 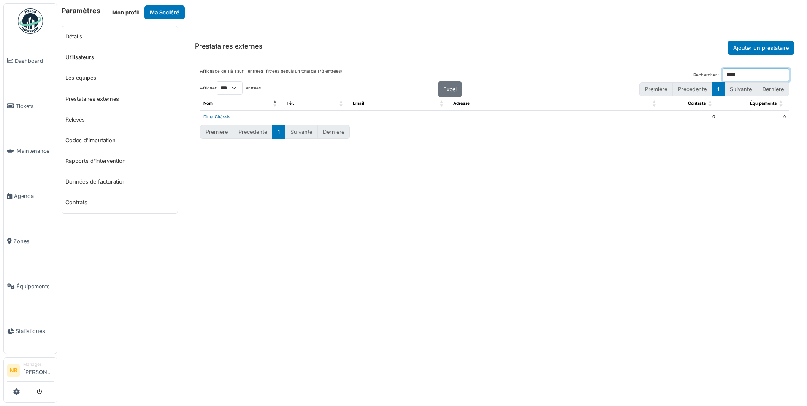 What do you see at coordinates (30, 61) in the screenshot?
I see `a: Dashboard` at bounding box center [30, 61].